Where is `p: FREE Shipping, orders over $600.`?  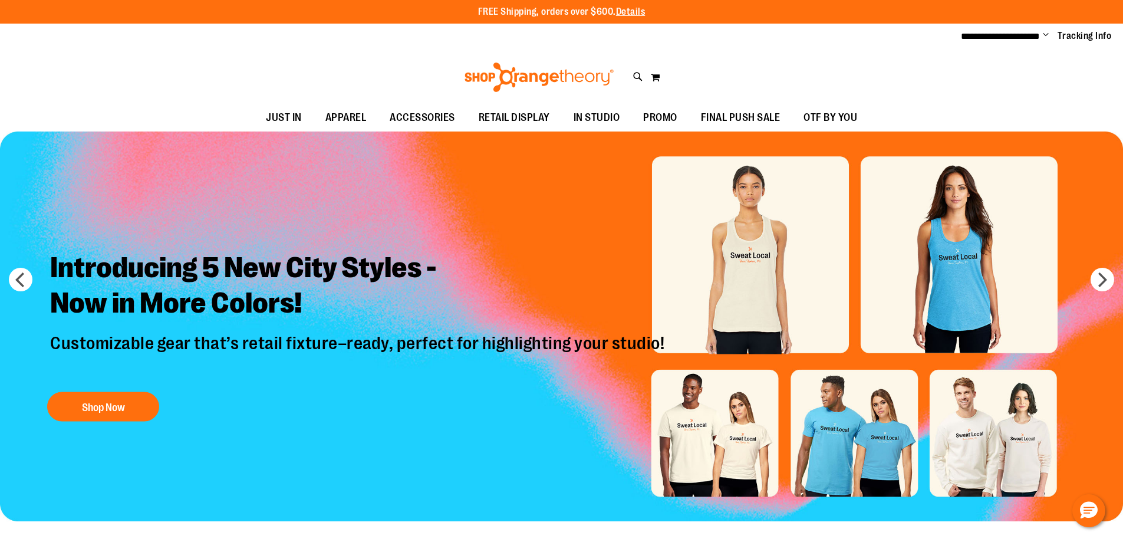
p: FREE Shipping, orders over $600. is located at coordinates (562, 12).